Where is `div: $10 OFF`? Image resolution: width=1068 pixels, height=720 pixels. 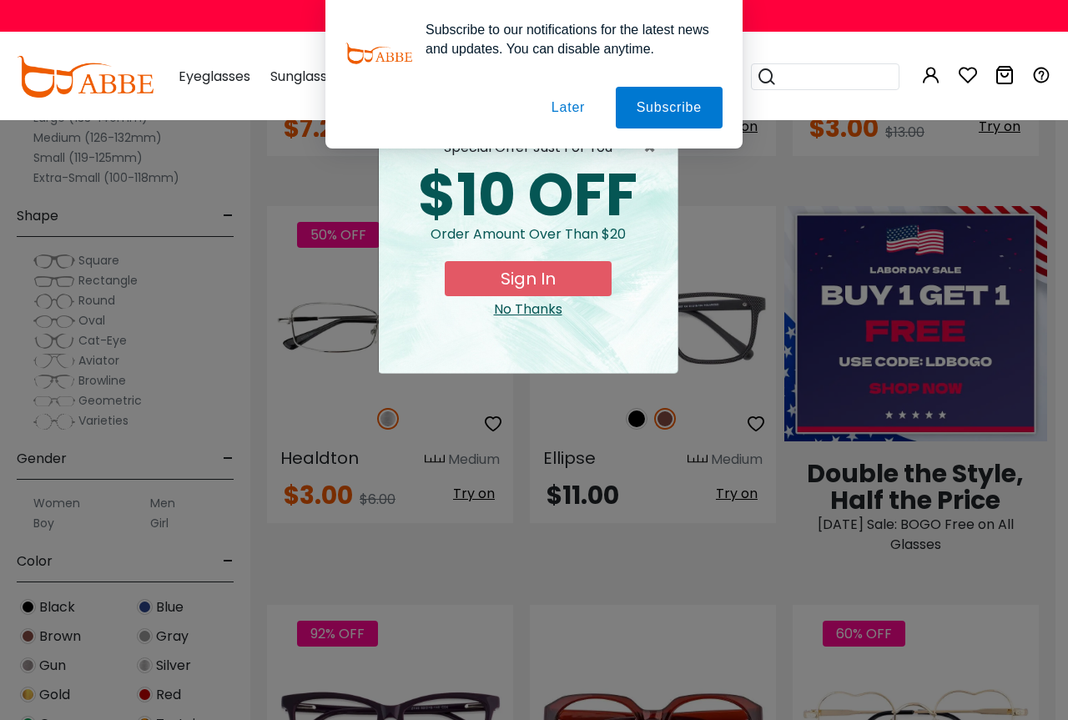
div: $10 OFF is located at coordinates (528, 195).